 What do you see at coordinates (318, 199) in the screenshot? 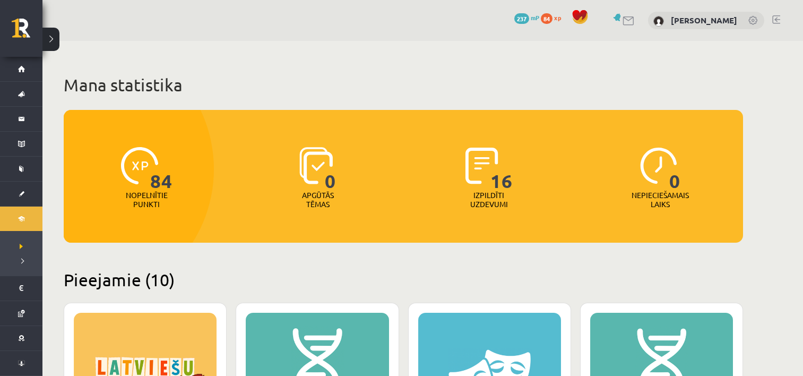
I see `p: Apgūtās tēmas` at bounding box center [318, 199].